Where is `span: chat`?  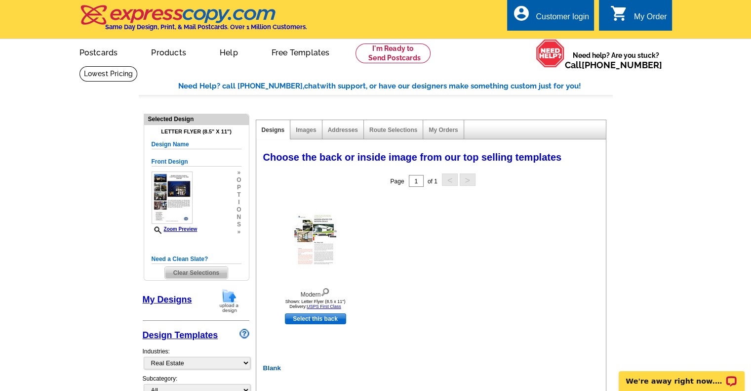 span: chat is located at coordinates (312, 86).